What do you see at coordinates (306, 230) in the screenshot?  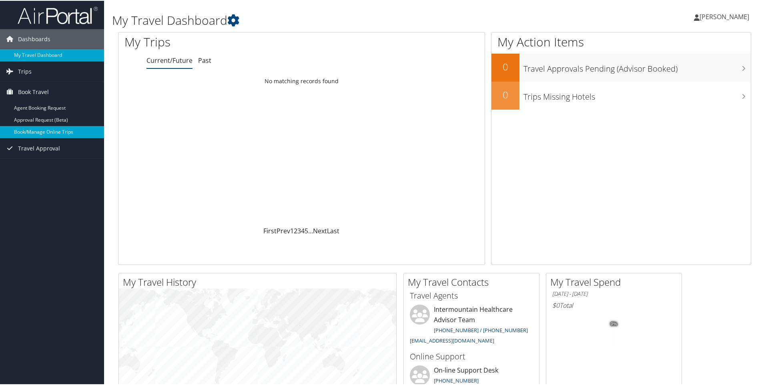 I see `a: 5` at bounding box center [306, 230].